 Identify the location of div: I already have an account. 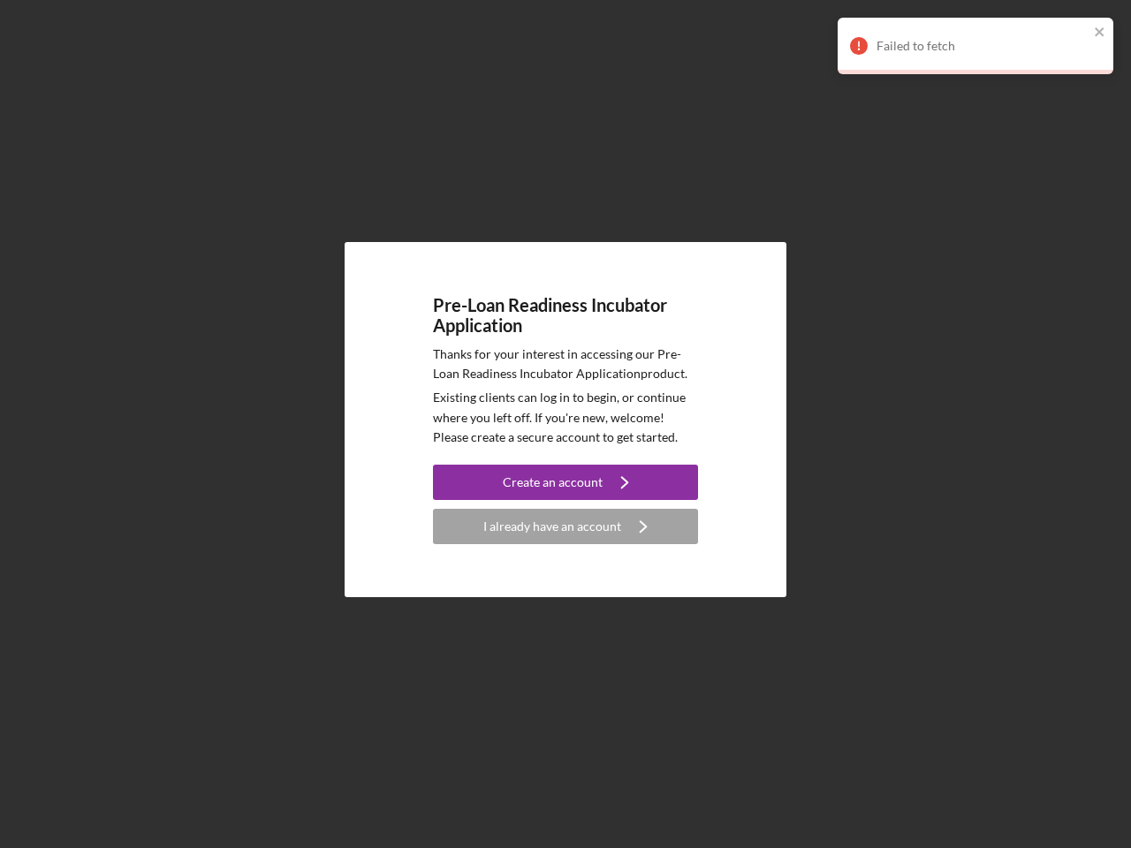
(552, 527).